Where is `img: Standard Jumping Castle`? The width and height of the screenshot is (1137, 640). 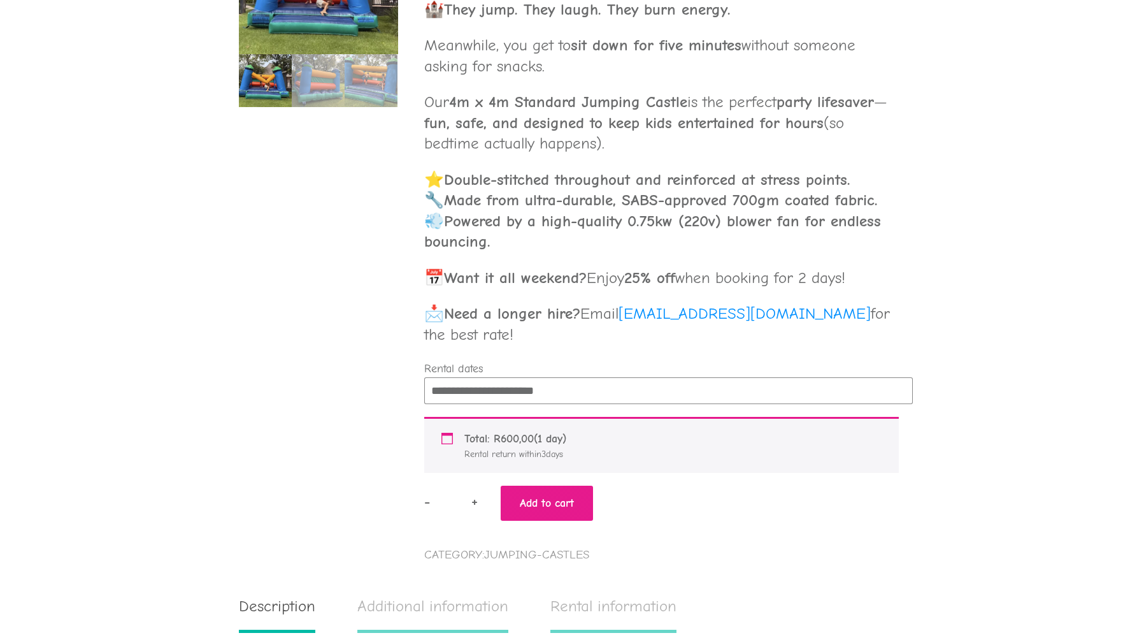
img: Standard Jumping Castle is located at coordinates (265, 80).